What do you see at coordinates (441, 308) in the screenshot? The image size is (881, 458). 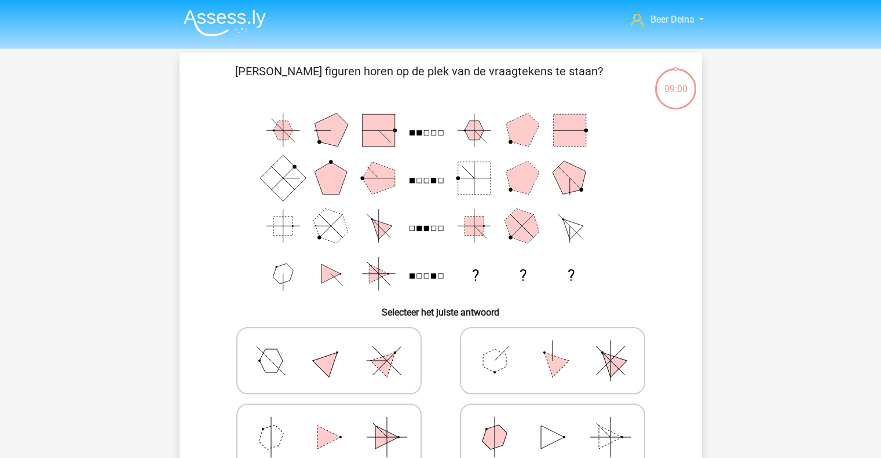 I see `h6: Selecteer het juiste antwoord` at bounding box center [441, 308].